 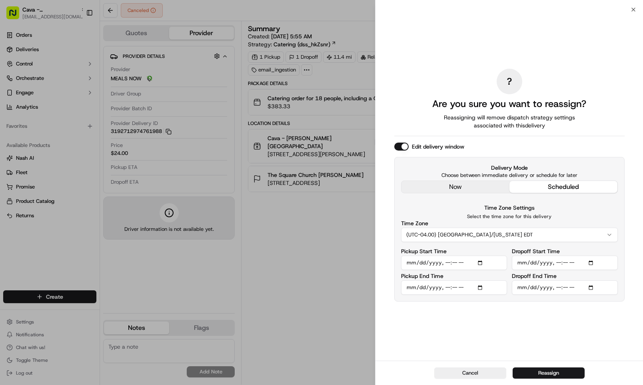 What do you see at coordinates (15, 84) in the screenshot?
I see `img: 1736555255976-a54dd68f-1ca7-489b-9aae-adbdc363a1c4` at bounding box center [15, 84].